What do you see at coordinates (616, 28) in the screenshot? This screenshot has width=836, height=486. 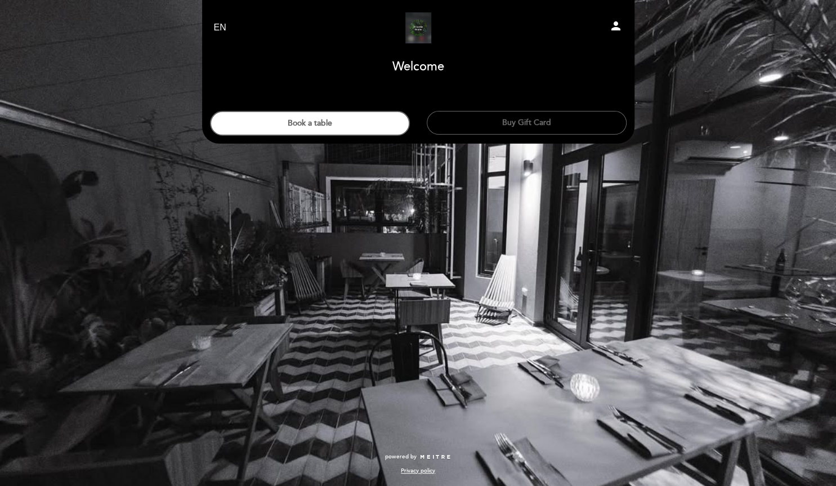 I see `button: person` at bounding box center [616, 28].